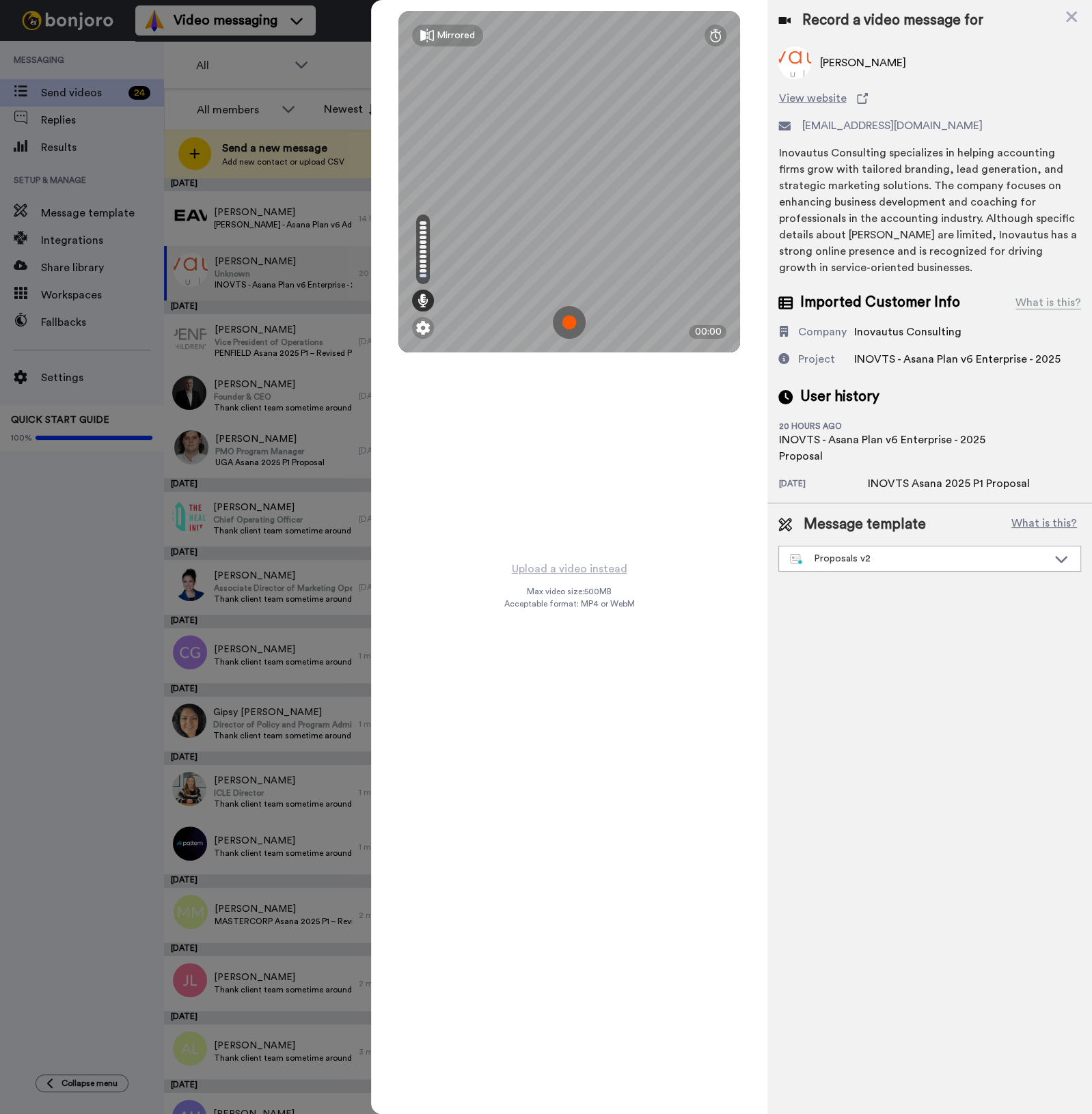  What do you see at coordinates (569, 592) in the screenshot?
I see `span: Max video size: 500 MB` at bounding box center [569, 592].